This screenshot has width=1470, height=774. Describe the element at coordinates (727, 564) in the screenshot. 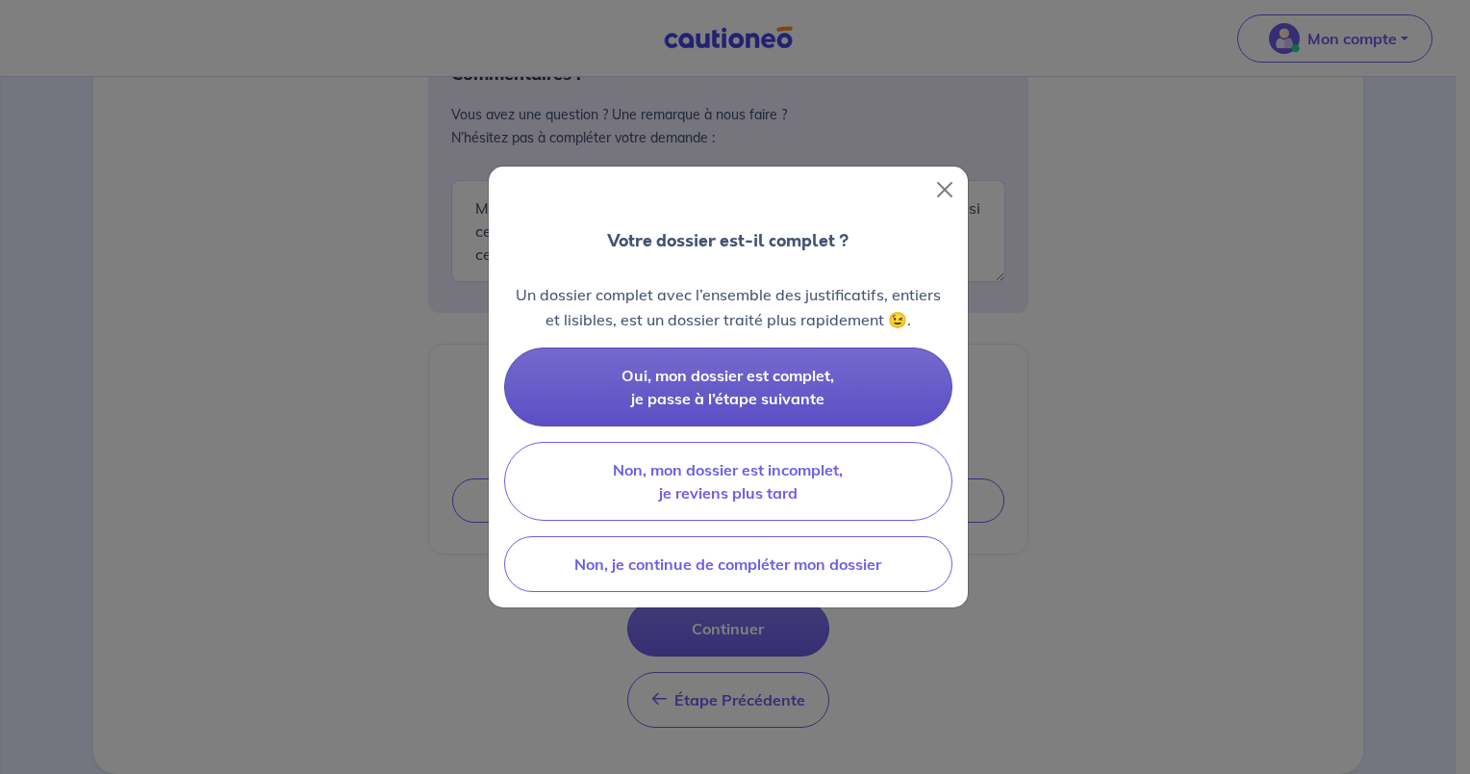

I see `span: Non, je continue de compléter mon dossier` at that location.